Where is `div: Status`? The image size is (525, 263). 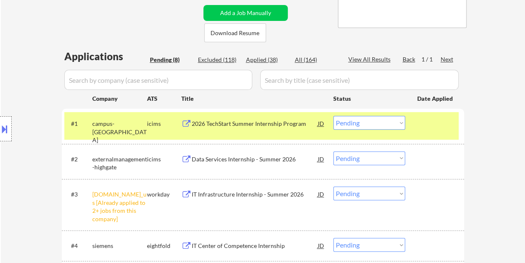
div: Status is located at coordinates (369, 98).